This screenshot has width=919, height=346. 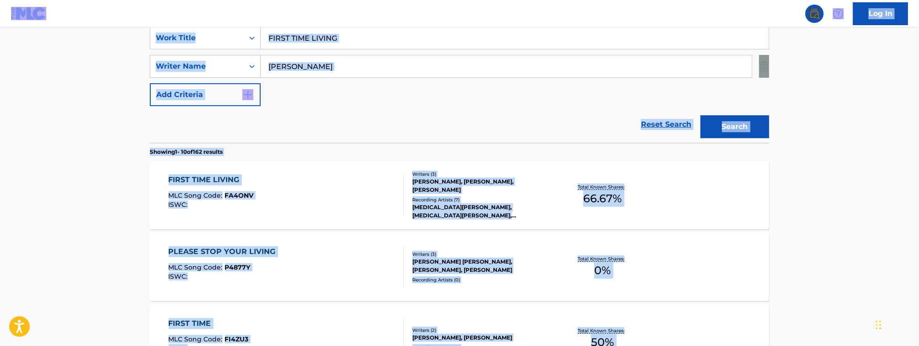 I want to click on span: FA4ONV, so click(x=239, y=196).